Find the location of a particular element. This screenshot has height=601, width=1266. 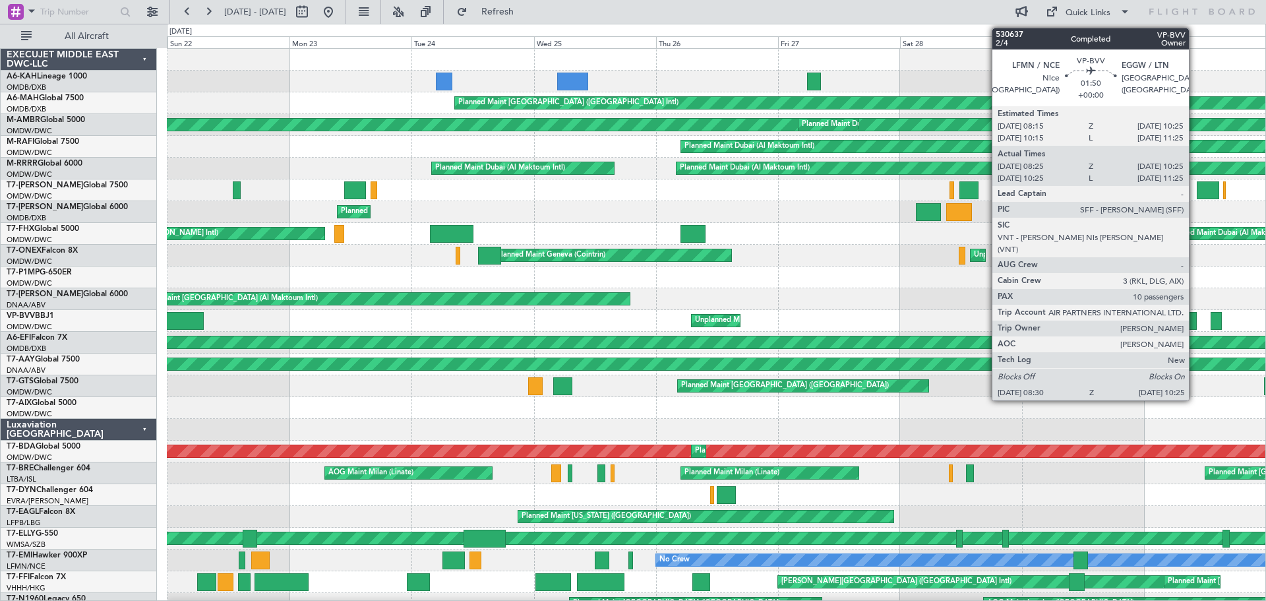

div: Planned Maint Milan (Linate) is located at coordinates (732, 473).